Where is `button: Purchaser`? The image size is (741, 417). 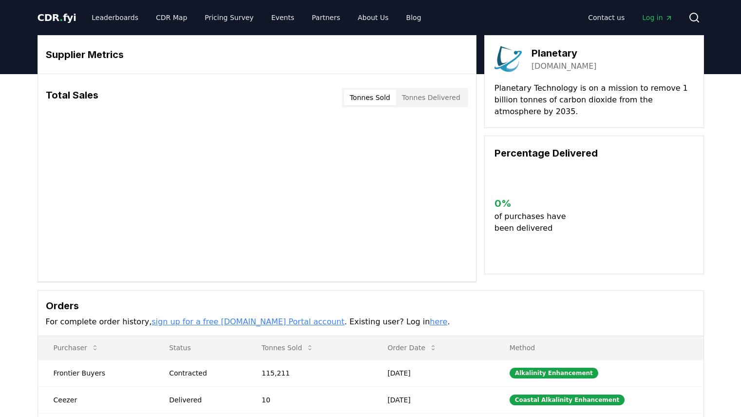
button: Purchaser is located at coordinates (76, 348).